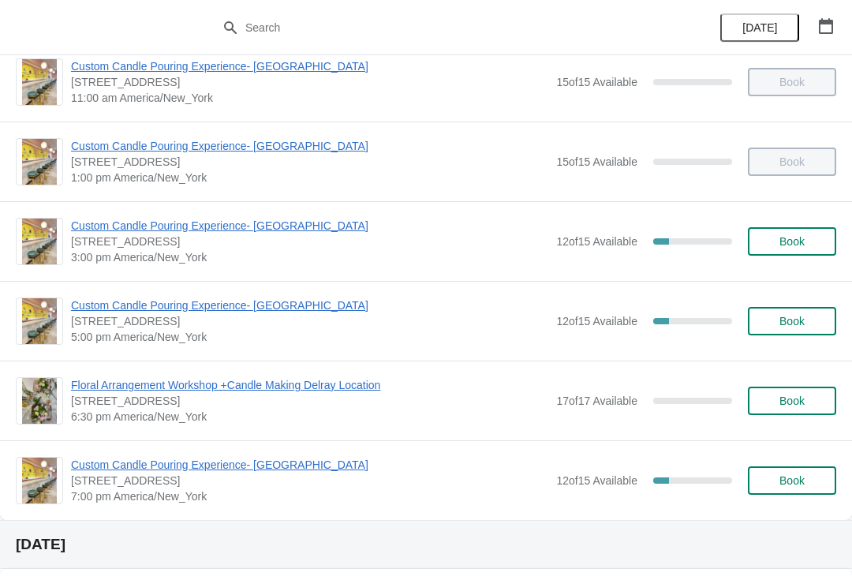  What do you see at coordinates (309, 98) in the screenshot?
I see `span: 11:00 am America/New_York` at bounding box center [309, 98].